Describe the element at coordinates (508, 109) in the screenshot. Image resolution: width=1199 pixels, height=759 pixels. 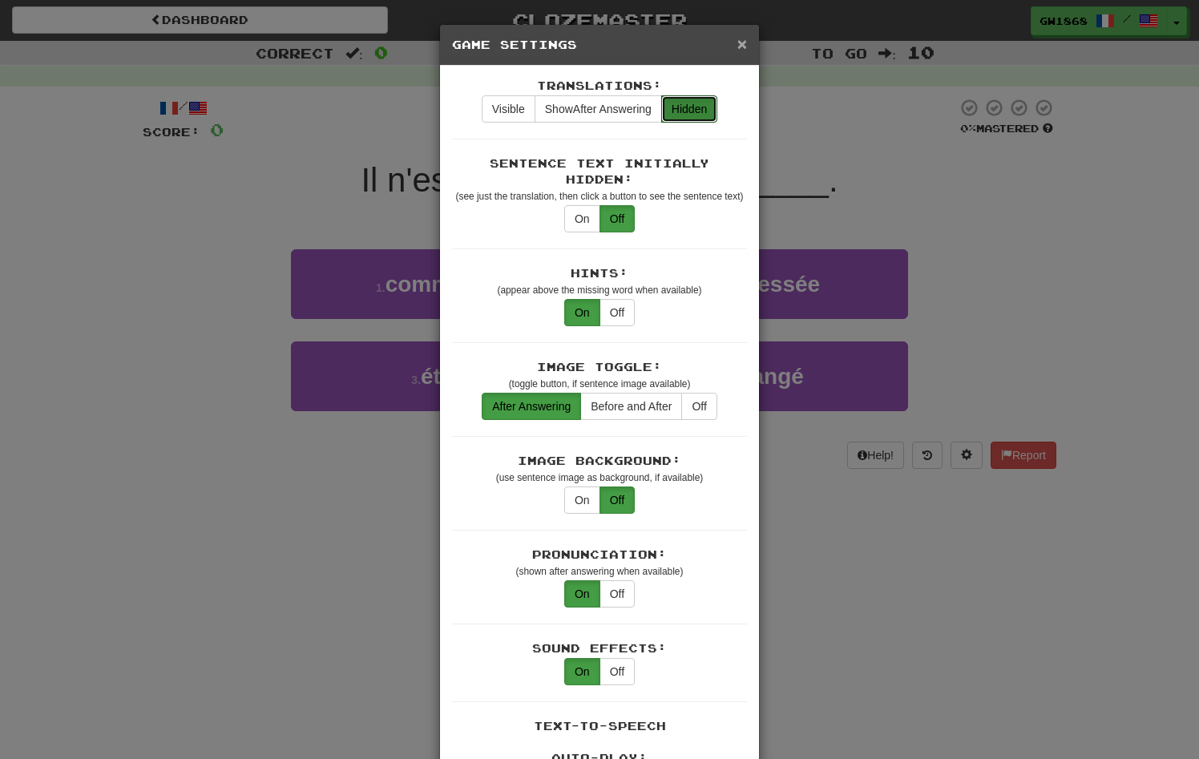
I see `button: Visible` at that location.